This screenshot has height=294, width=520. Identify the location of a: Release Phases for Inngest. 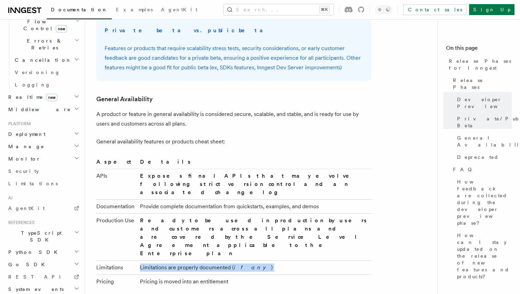
(478, 65).